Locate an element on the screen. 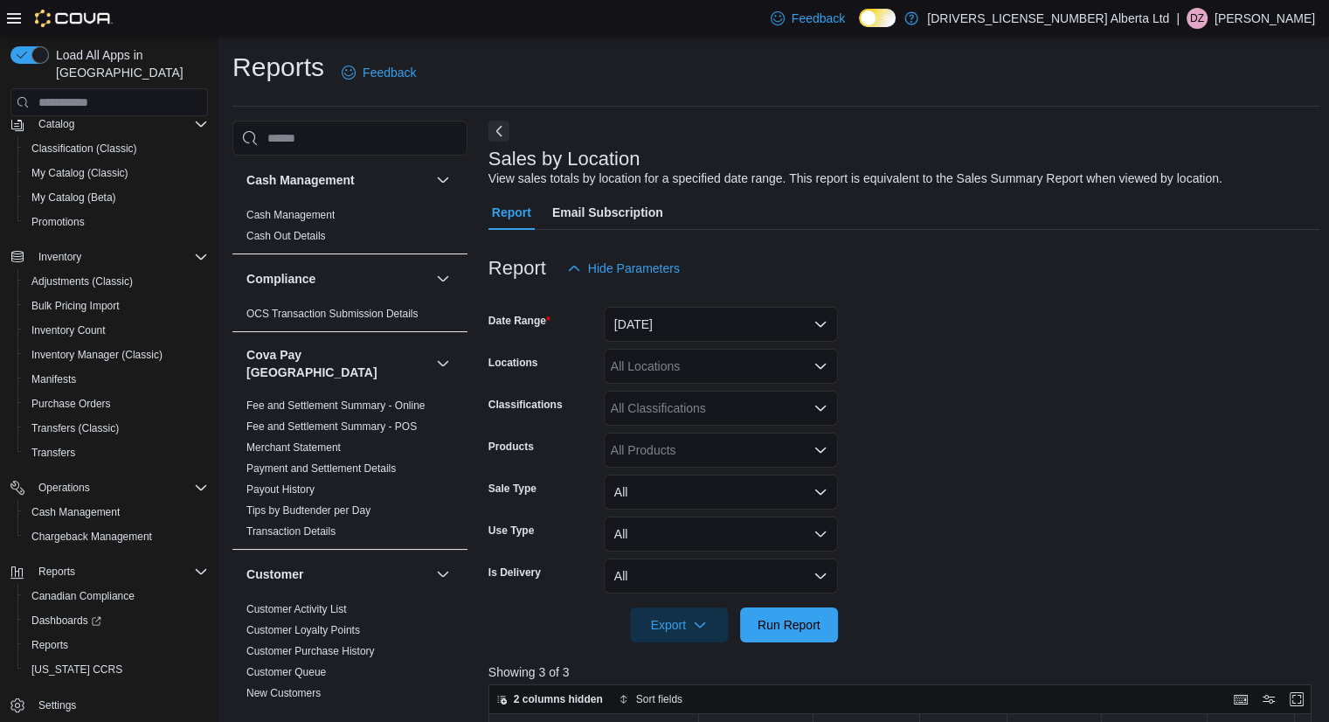  a: Tips by Budtender per Day is located at coordinates (308, 510).